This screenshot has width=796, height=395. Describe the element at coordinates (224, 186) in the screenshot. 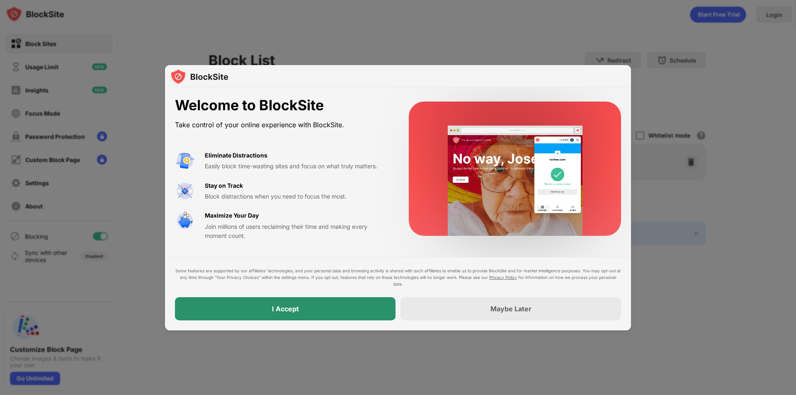

I see `div: Stay on Track` at that location.